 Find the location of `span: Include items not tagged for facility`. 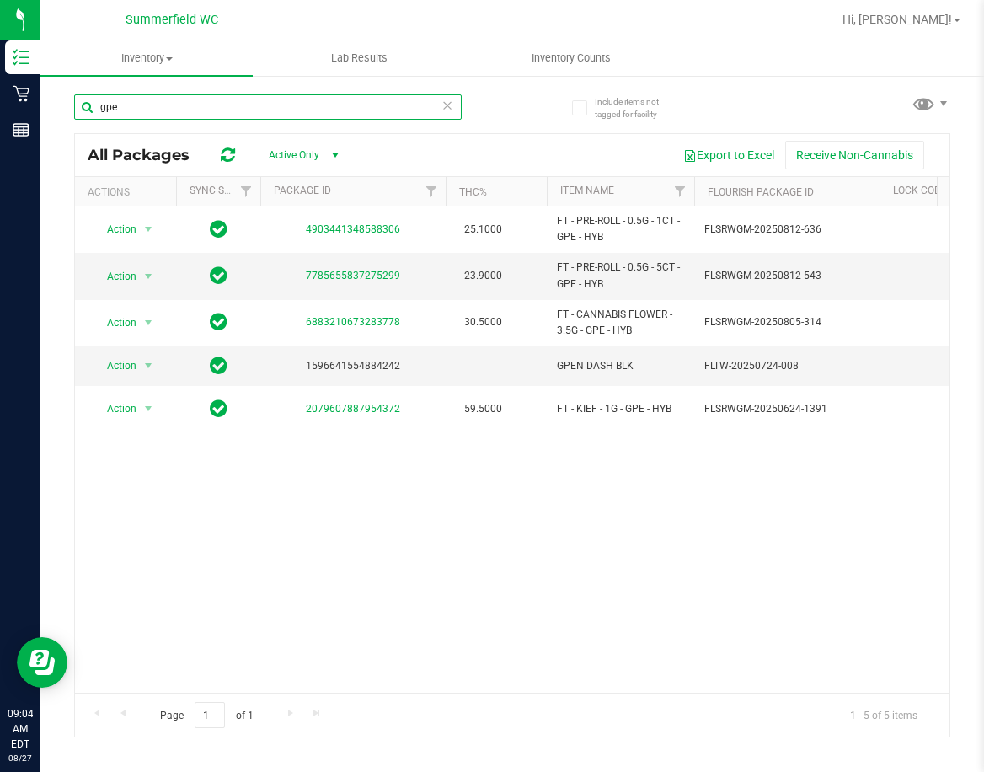

span: Include items not tagged for facility is located at coordinates (637, 108).